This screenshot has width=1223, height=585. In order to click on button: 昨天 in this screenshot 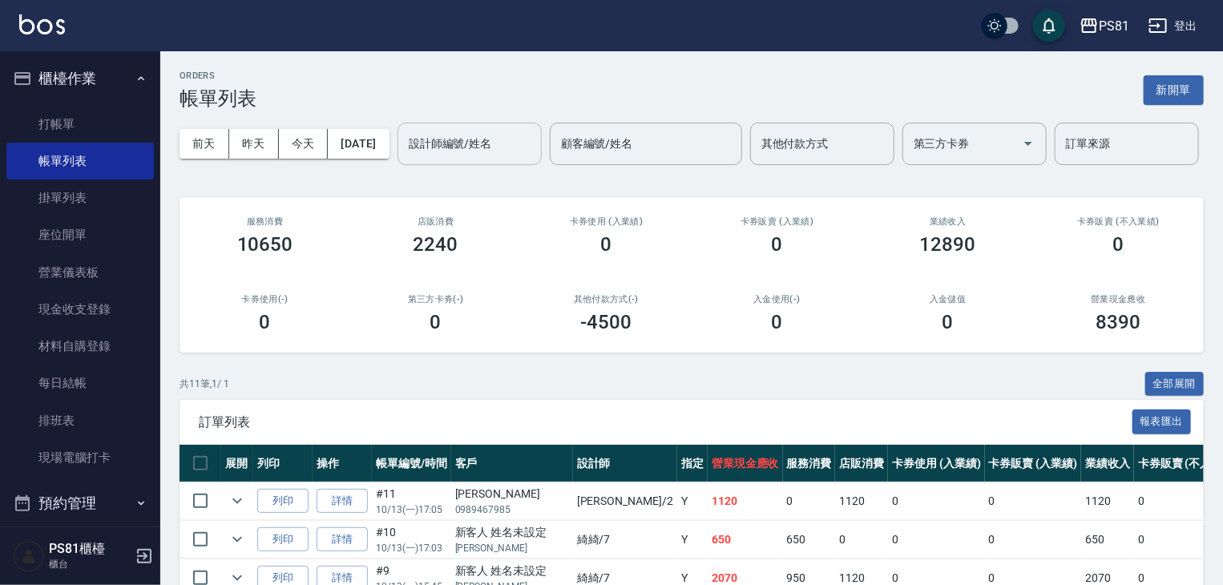, I will do `click(254, 143)`.